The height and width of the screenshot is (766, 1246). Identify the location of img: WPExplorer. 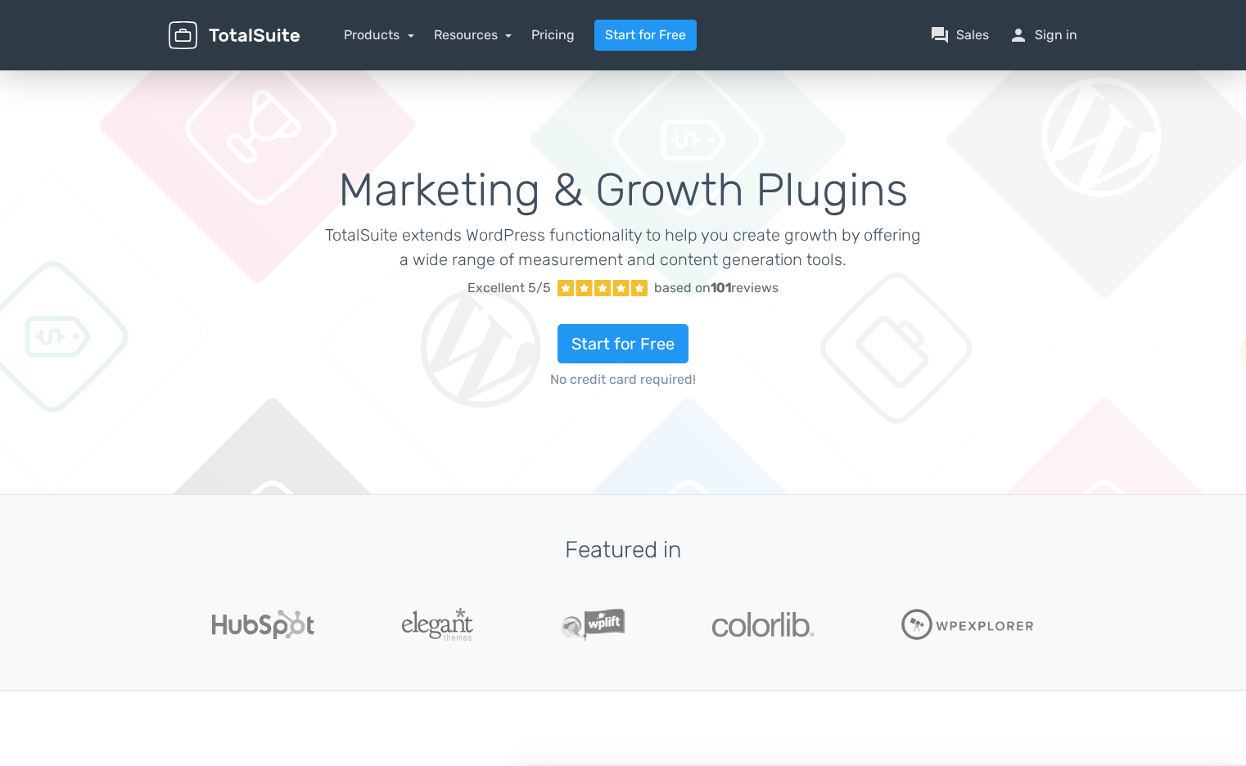
(968, 625).